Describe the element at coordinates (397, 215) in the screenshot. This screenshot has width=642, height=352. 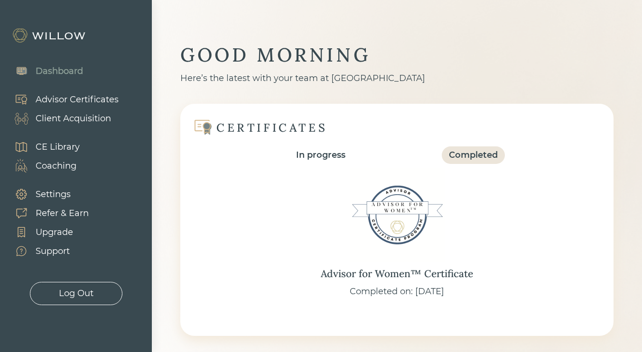
I see `img: Advisor for Women™ Certificate Badge` at that location.